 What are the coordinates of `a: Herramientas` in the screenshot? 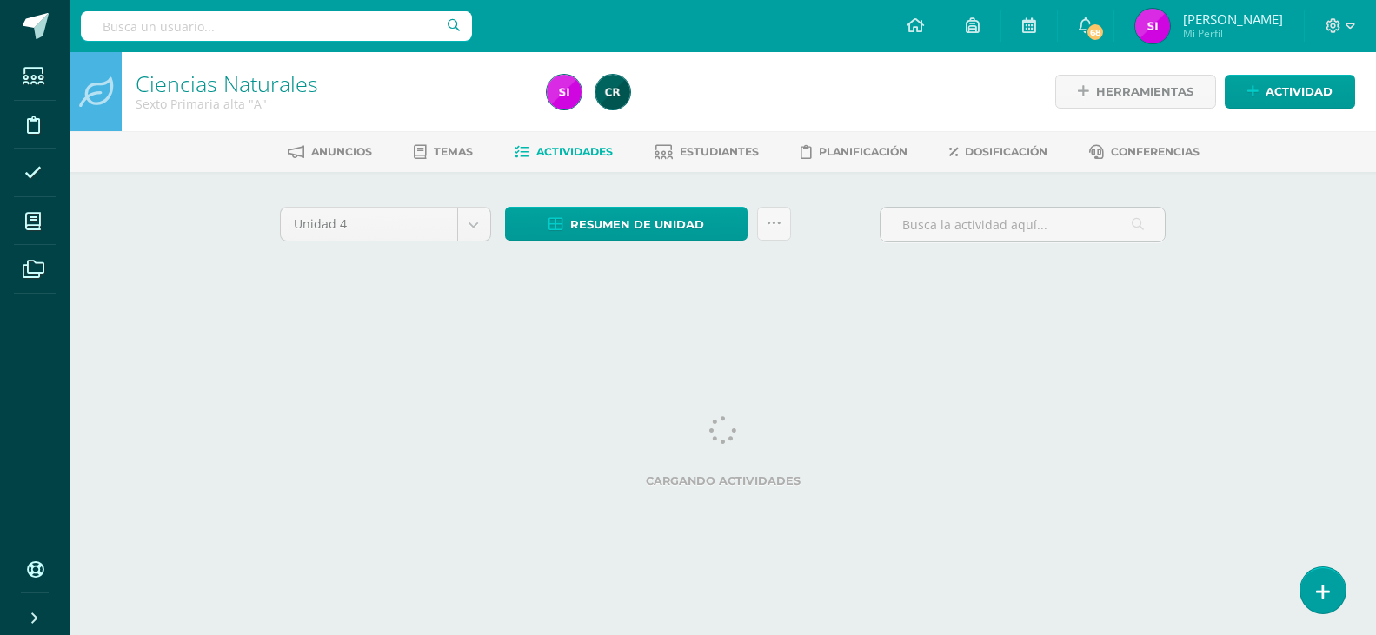 It's located at (1135, 91).